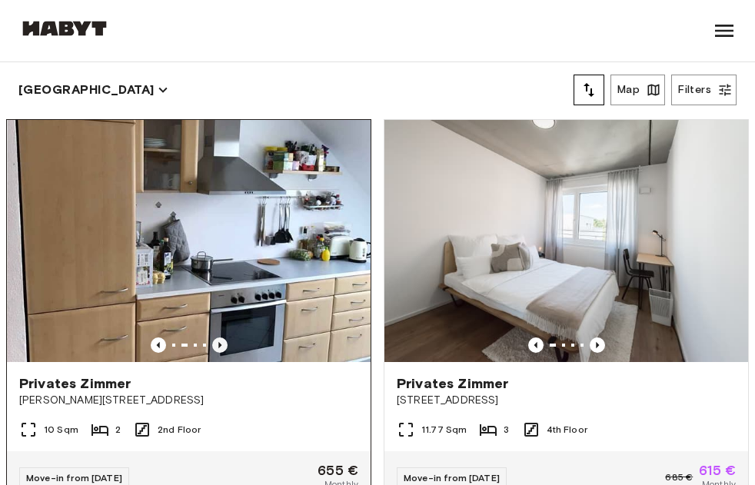 Image resolution: width=755 pixels, height=485 pixels. Describe the element at coordinates (679, 477) in the screenshot. I see `span: 685 €` at that location.